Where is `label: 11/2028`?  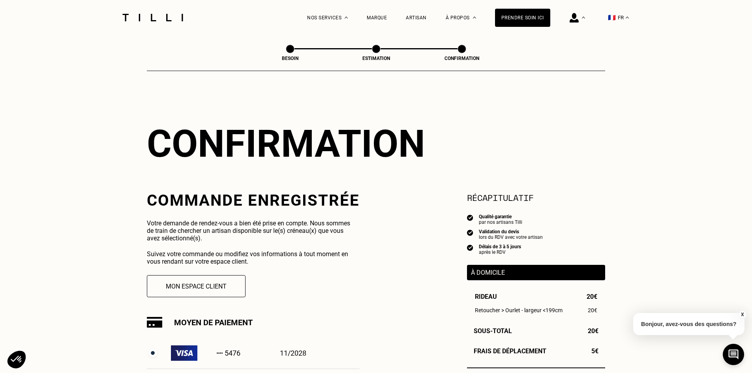
label: 11/2028 is located at coordinates (265, 353).